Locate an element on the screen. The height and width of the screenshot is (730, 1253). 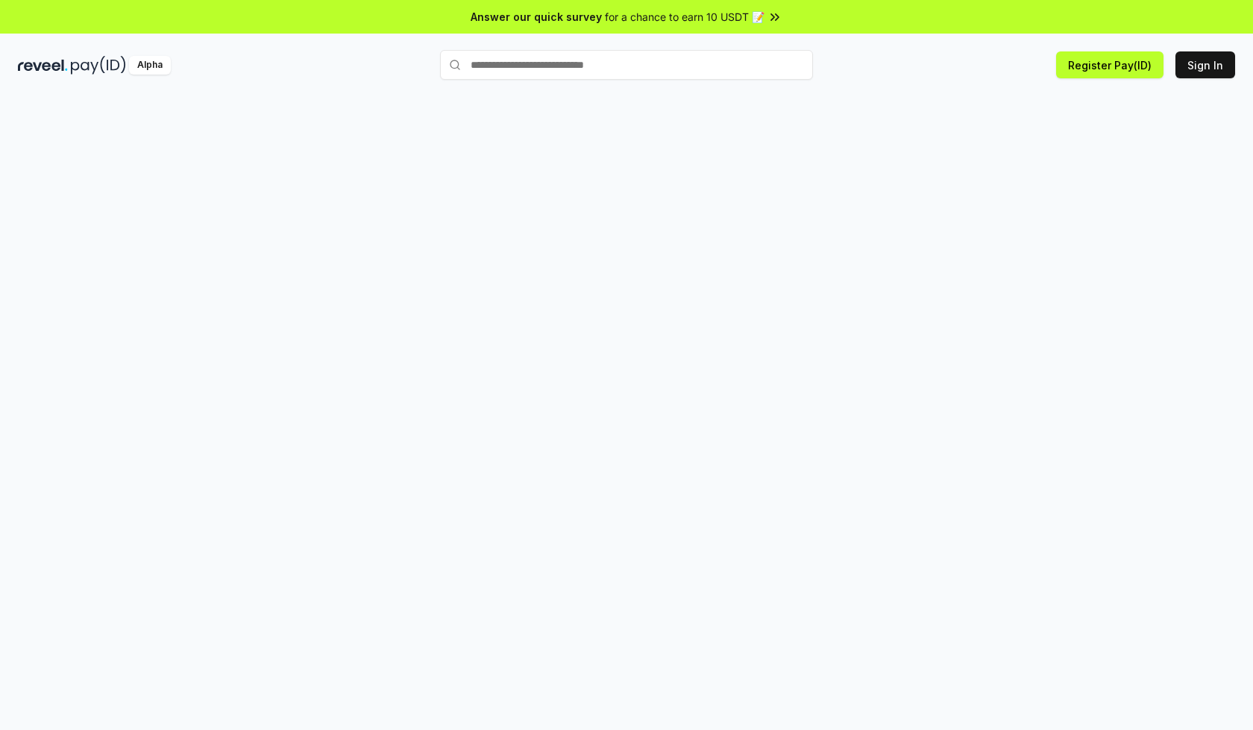
img: pay_id is located at coordinates (98, 65).